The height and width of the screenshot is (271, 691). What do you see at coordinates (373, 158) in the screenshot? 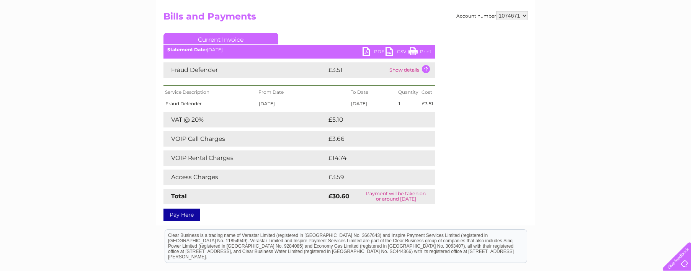
I see `td: £14.74` at bounding box center [373, 158].